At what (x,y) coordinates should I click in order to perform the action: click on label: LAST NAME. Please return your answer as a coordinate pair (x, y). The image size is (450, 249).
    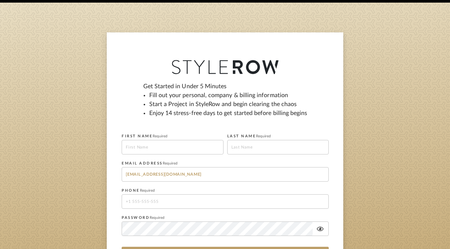
    Looking at the image, I should click on (249, 136).